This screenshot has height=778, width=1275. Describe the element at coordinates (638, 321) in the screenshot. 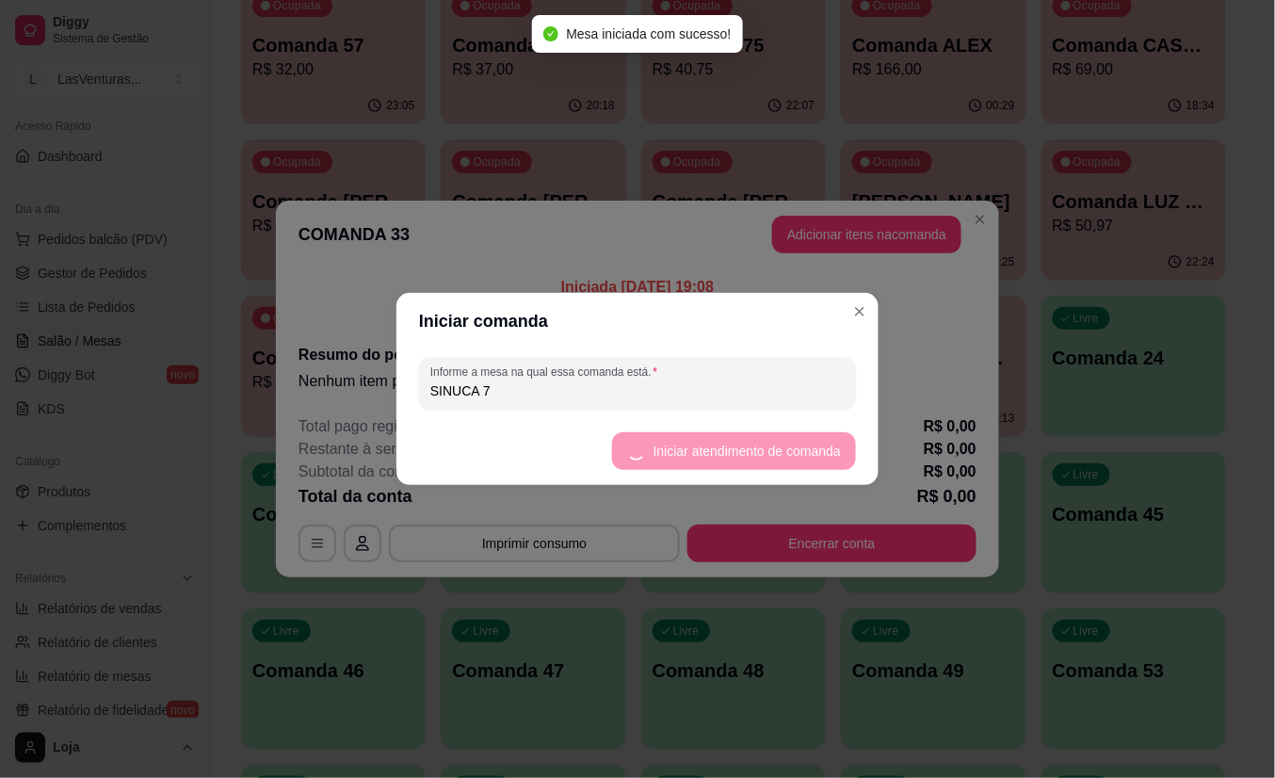

I see `header: Iniciar comanda` at that location.